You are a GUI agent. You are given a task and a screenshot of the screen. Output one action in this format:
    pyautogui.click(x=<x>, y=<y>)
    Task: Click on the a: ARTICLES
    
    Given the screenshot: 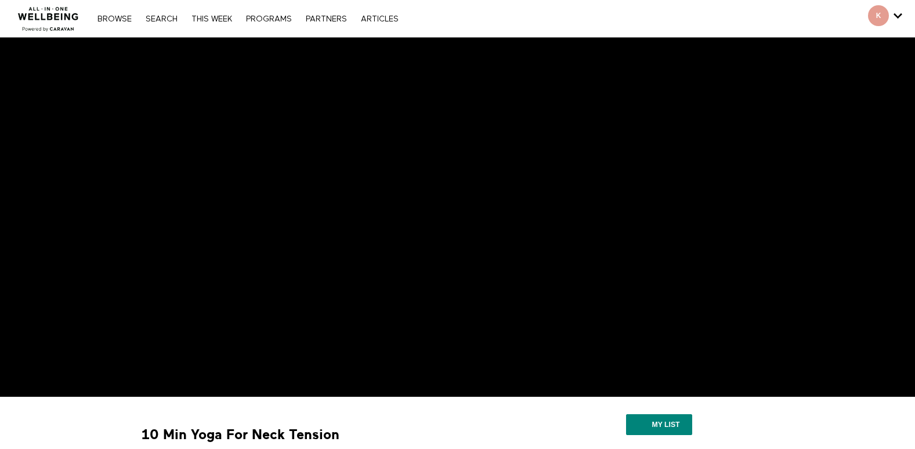 What is the action you would take?
    pyautogui.click(x=380, y=19)
    